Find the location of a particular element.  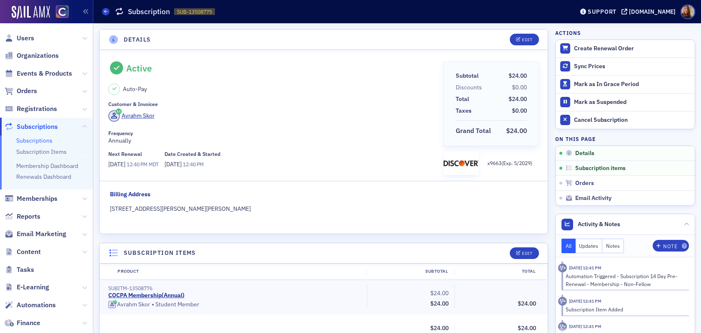

span: Discounts is located at coordinates (470, 87).